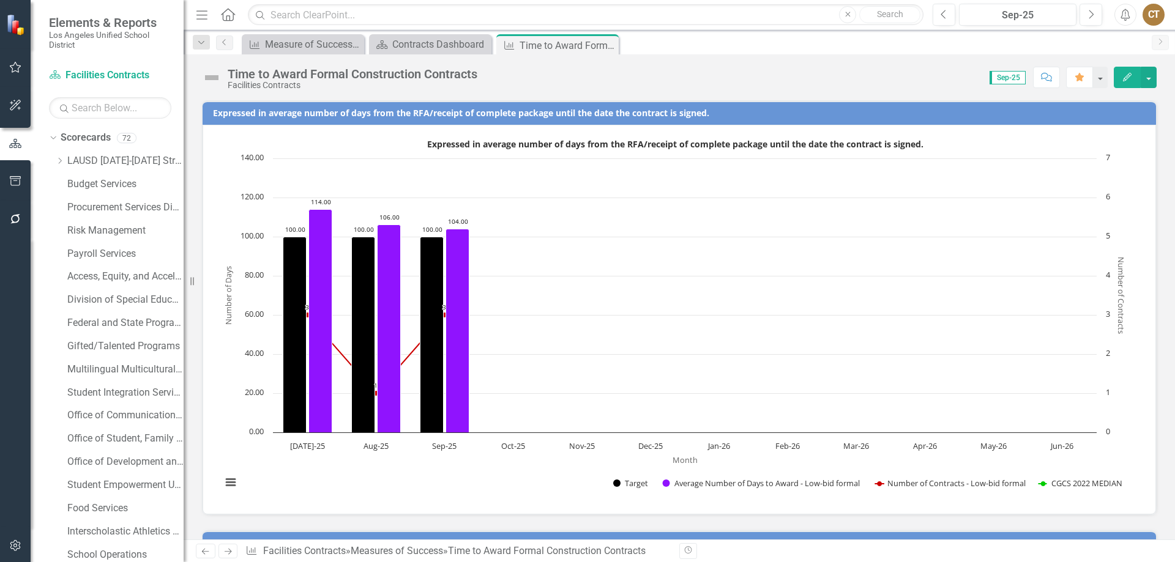 The height and width of the screenshot is (562, 1175). Describe the element at coordinates (86, 138) in the screenshot. I see `a: Scorecards` at that location.